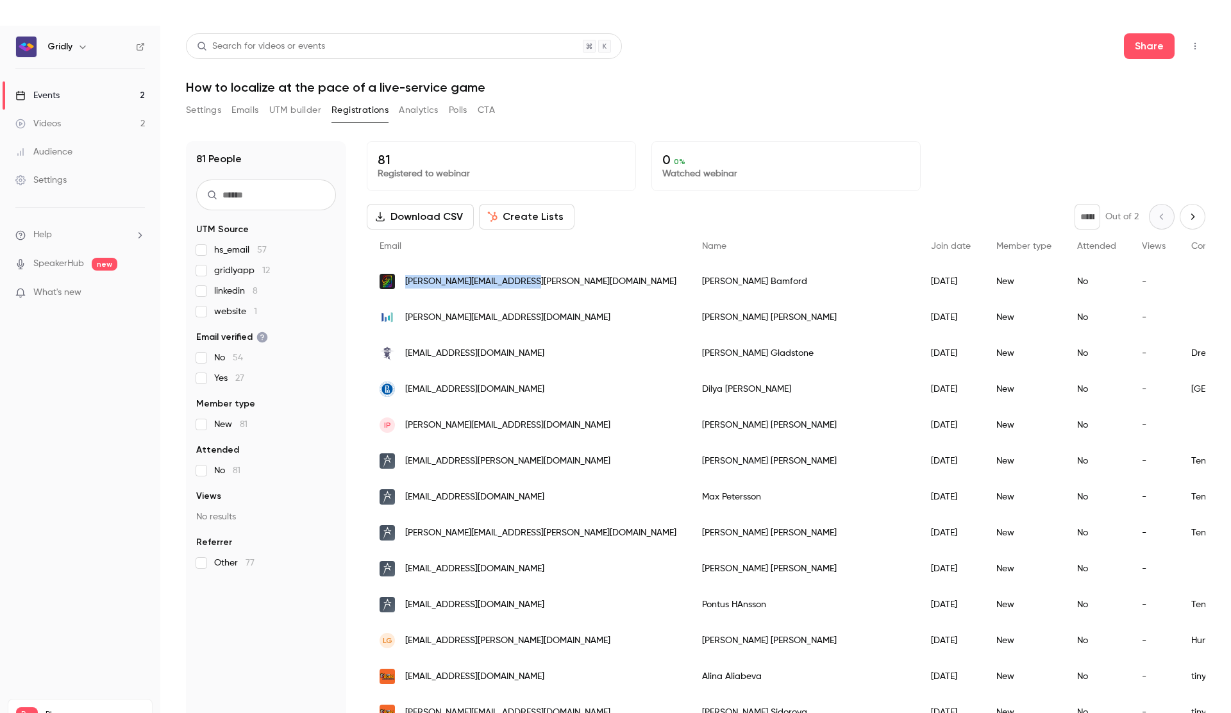  What do you see at coordinates (240, 250) in the screenshot?
I see `span: hs_email` at bounding box center [240, 250].